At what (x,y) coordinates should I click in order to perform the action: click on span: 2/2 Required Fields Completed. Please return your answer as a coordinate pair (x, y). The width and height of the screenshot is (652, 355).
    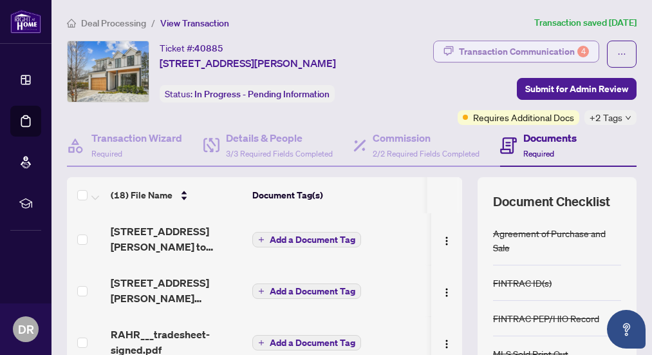
    Looking at the image, I should click on (426, 153).